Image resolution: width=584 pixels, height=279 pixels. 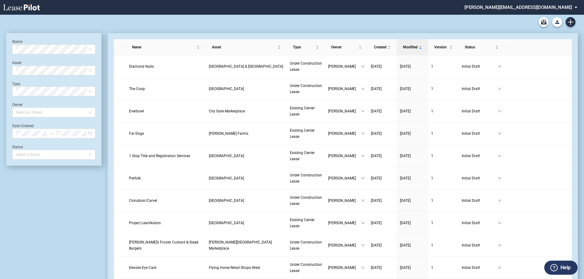 I want to click on label: Asset, so click(x=17, y=63).